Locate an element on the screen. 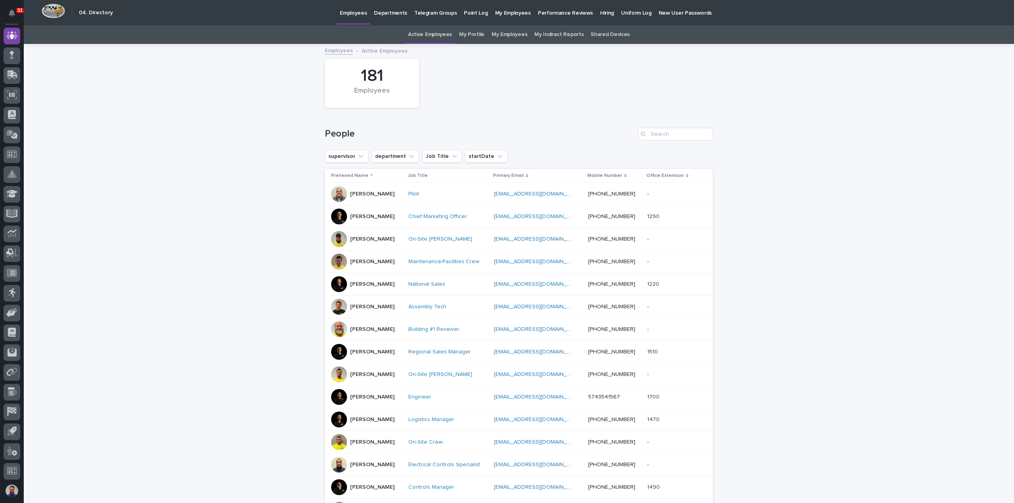  a: 5743541567 is located at coordinates (604, 397).